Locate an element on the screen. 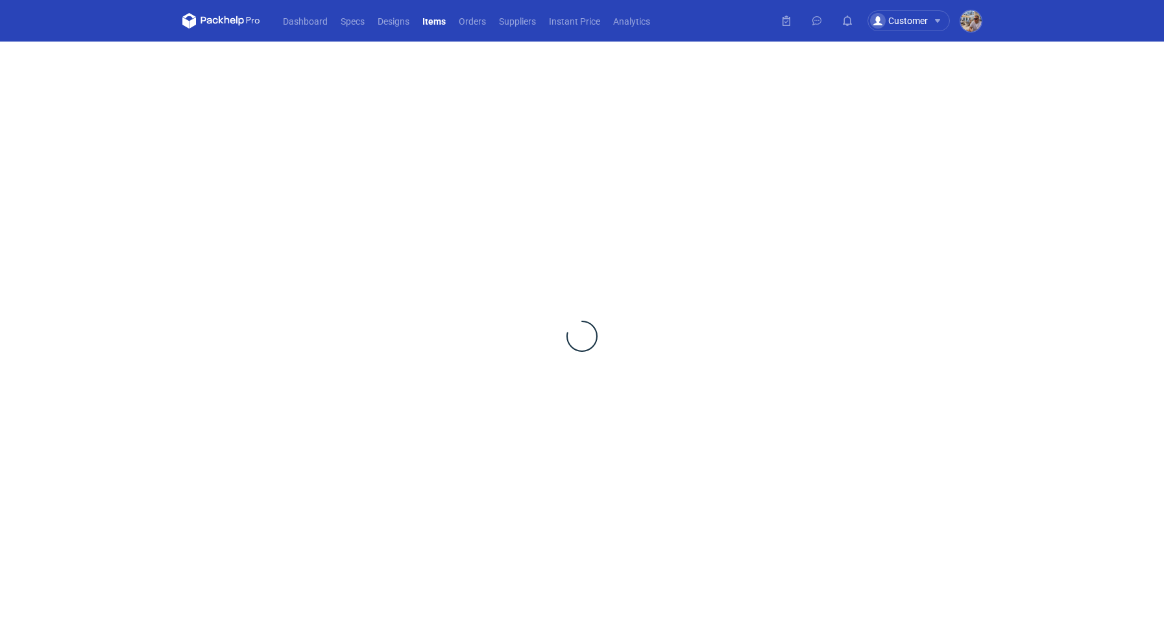 The width and height of the screenshot is (1164, 631). a: Specs is located at coordinates (352, 21).